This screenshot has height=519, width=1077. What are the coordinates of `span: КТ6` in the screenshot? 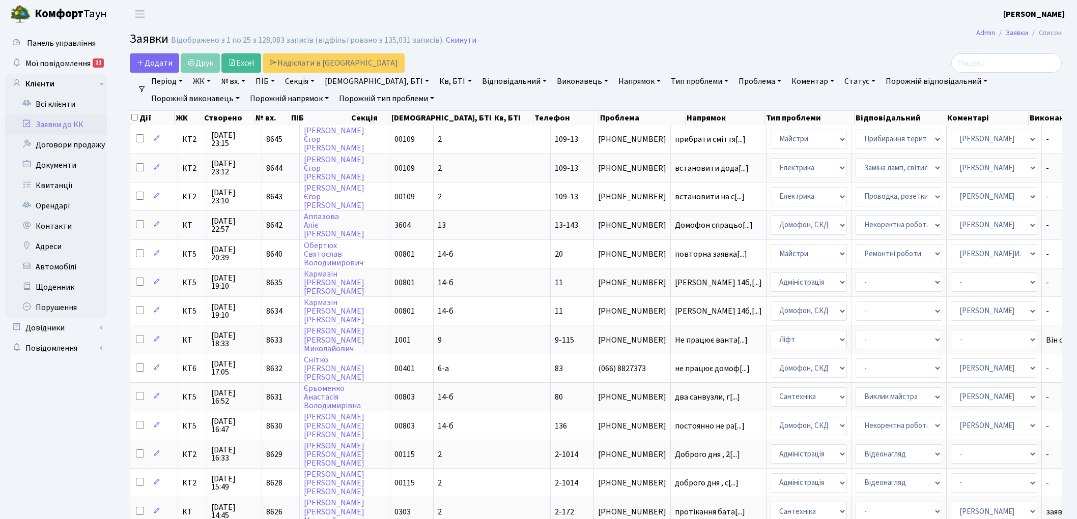 It's located at (192, 369).